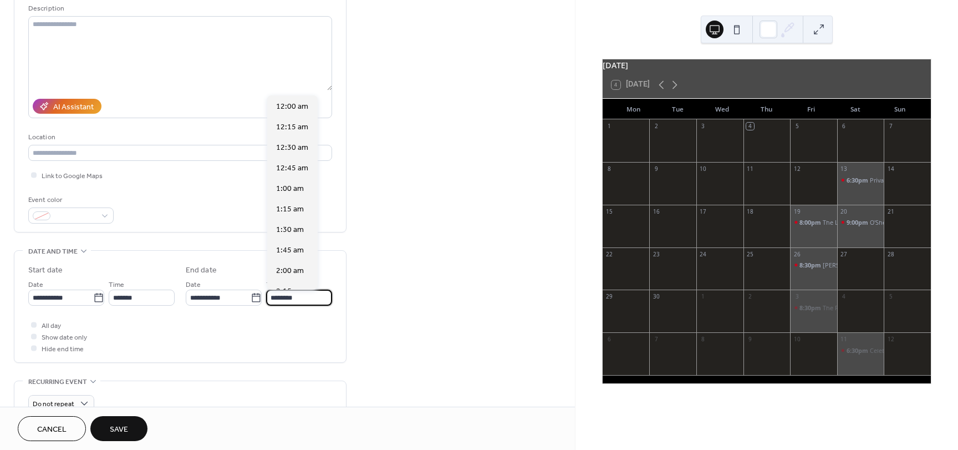 The image size is (958, 450). I want to click on div: Mon, so click(634, 109).